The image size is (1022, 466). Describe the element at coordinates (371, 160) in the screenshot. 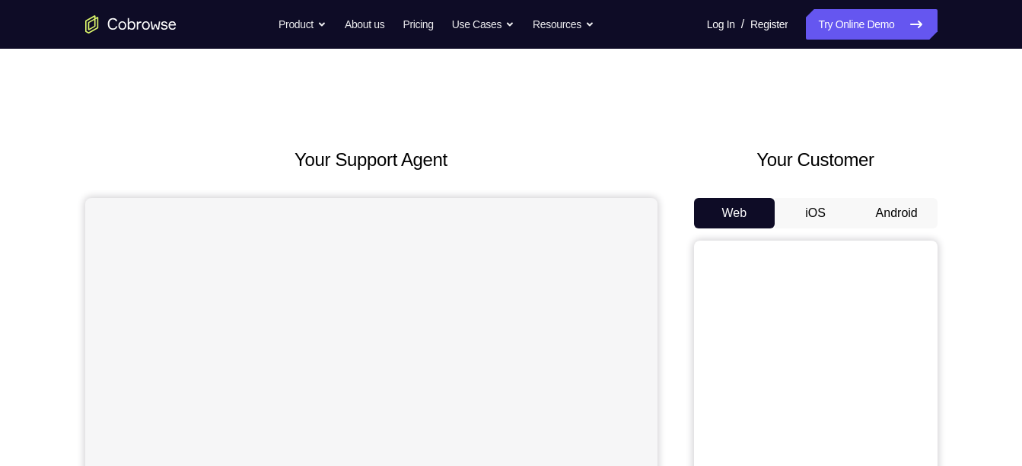

I see `h2: Your Support Agent` at that location.